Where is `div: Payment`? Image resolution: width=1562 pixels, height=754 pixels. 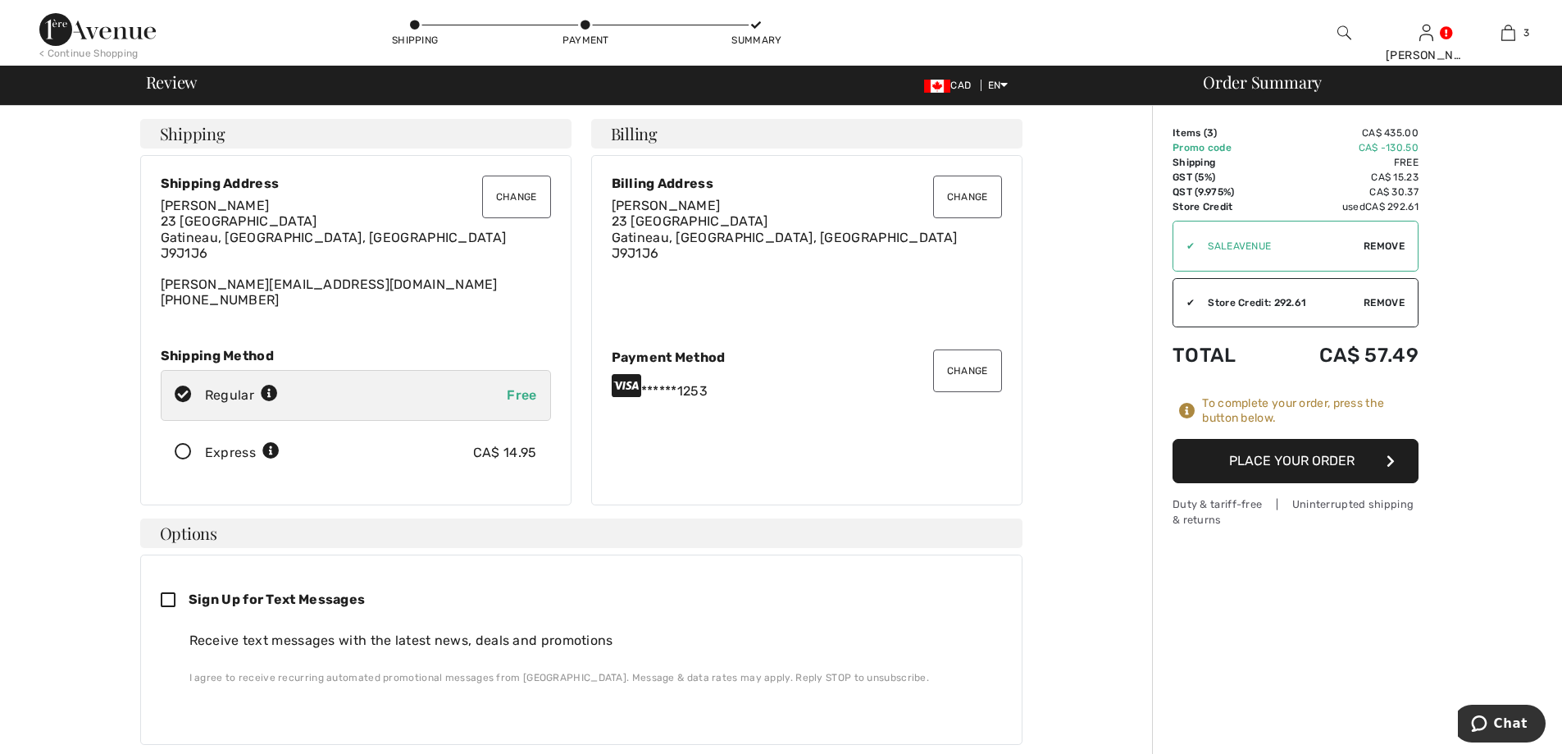
div: Payment is located at coordinates (586, 40).